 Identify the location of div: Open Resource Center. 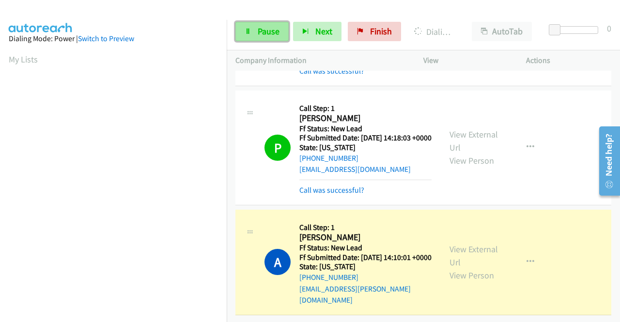
(17, 38).